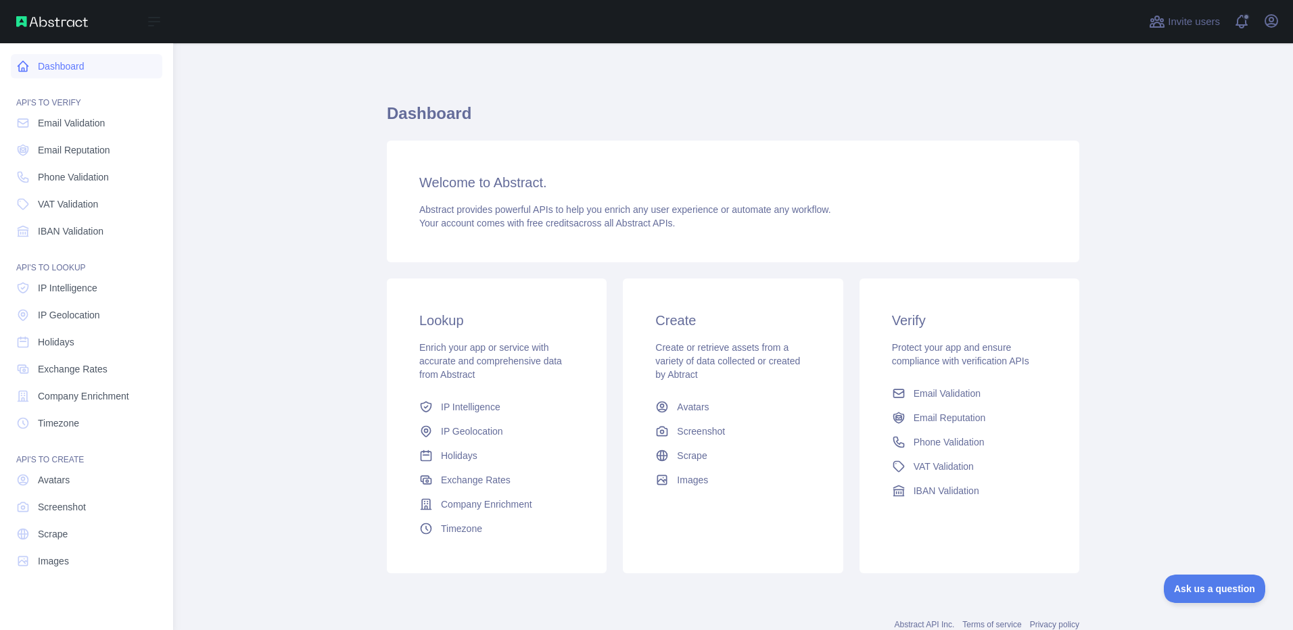  What do you see at coordinates (925, 625) in the screenshot?
I see `a: Abstract API Inc.` at bounding box center [925, 625].